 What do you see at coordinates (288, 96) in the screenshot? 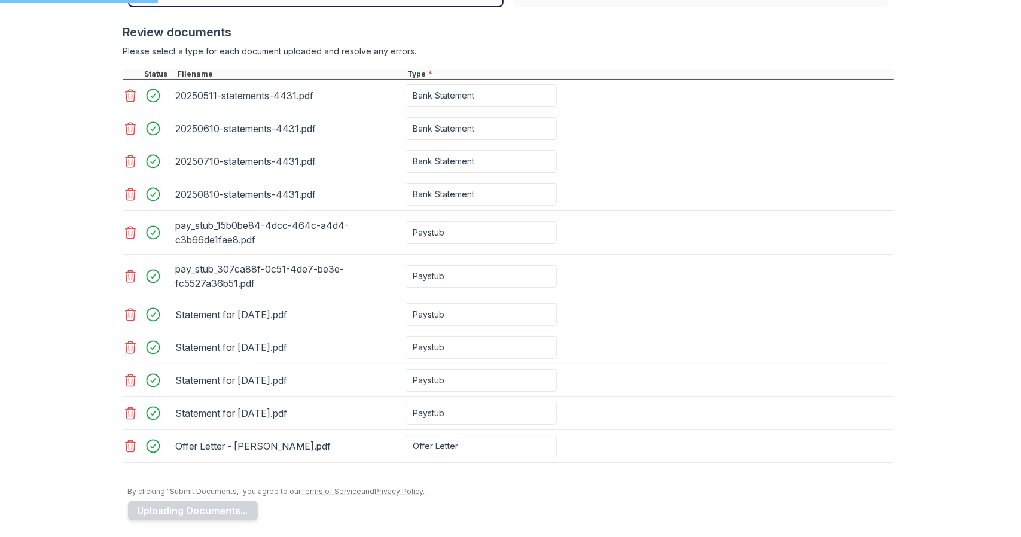
I see `div: 20250511-statements-4431.pdf` at bounding box center [288, 96].